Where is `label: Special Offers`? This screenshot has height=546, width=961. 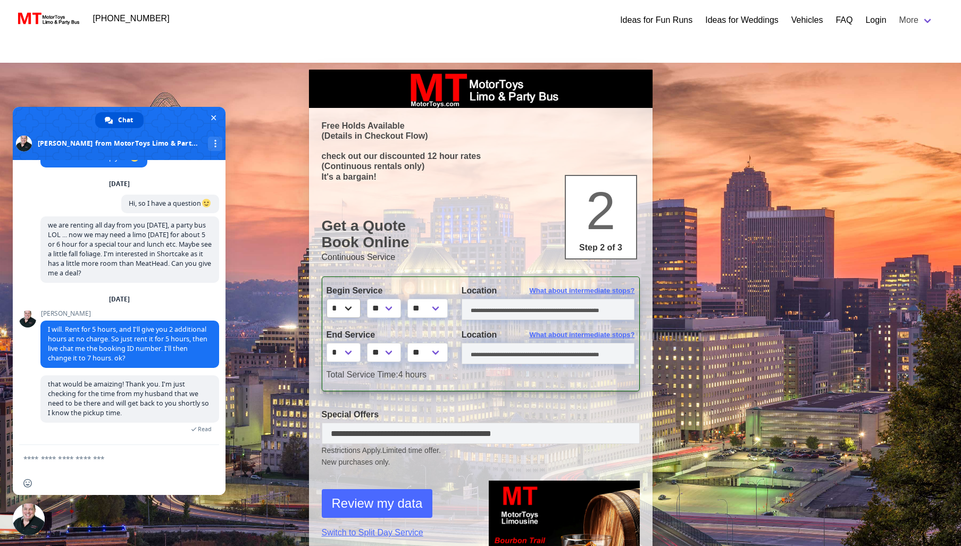
label: Special Offers is located at coordinates (481, 415).